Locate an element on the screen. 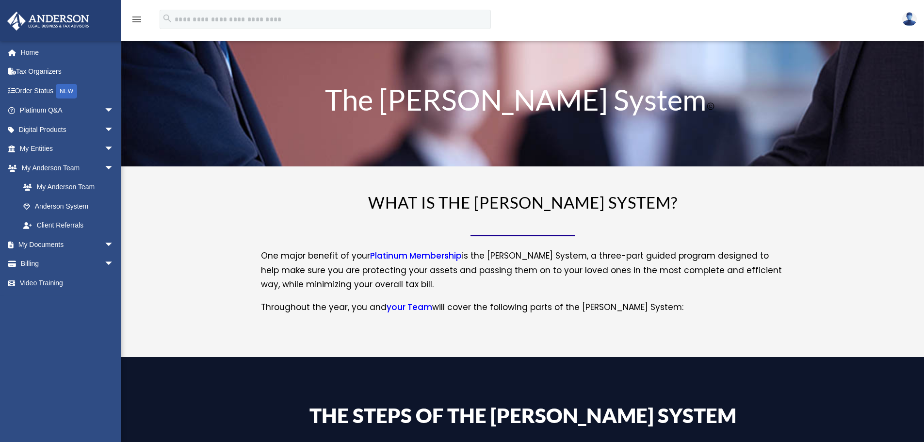 Image resolution: width=924 pixels, height=442 pixels. img: Anderson Advisors Platinum Portal is located at coordinates (48, 21).